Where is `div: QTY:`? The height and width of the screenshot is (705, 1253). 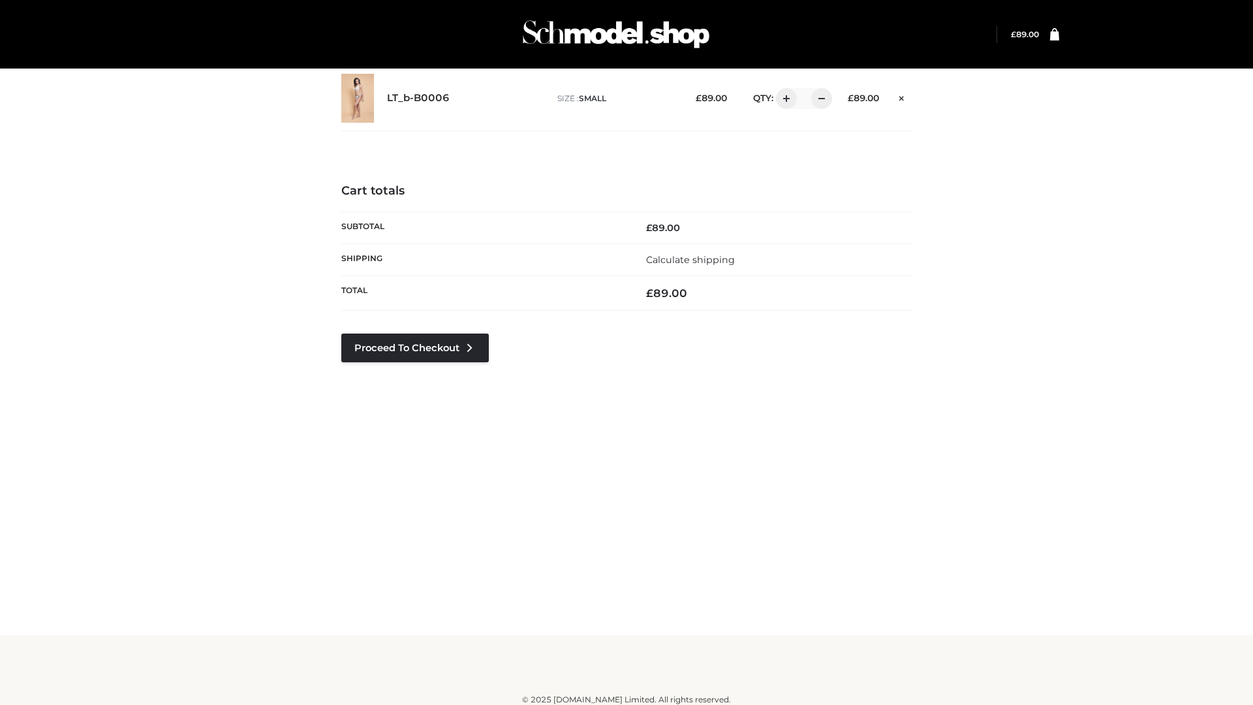
div: QTY: is located at coordinates (784, 99).